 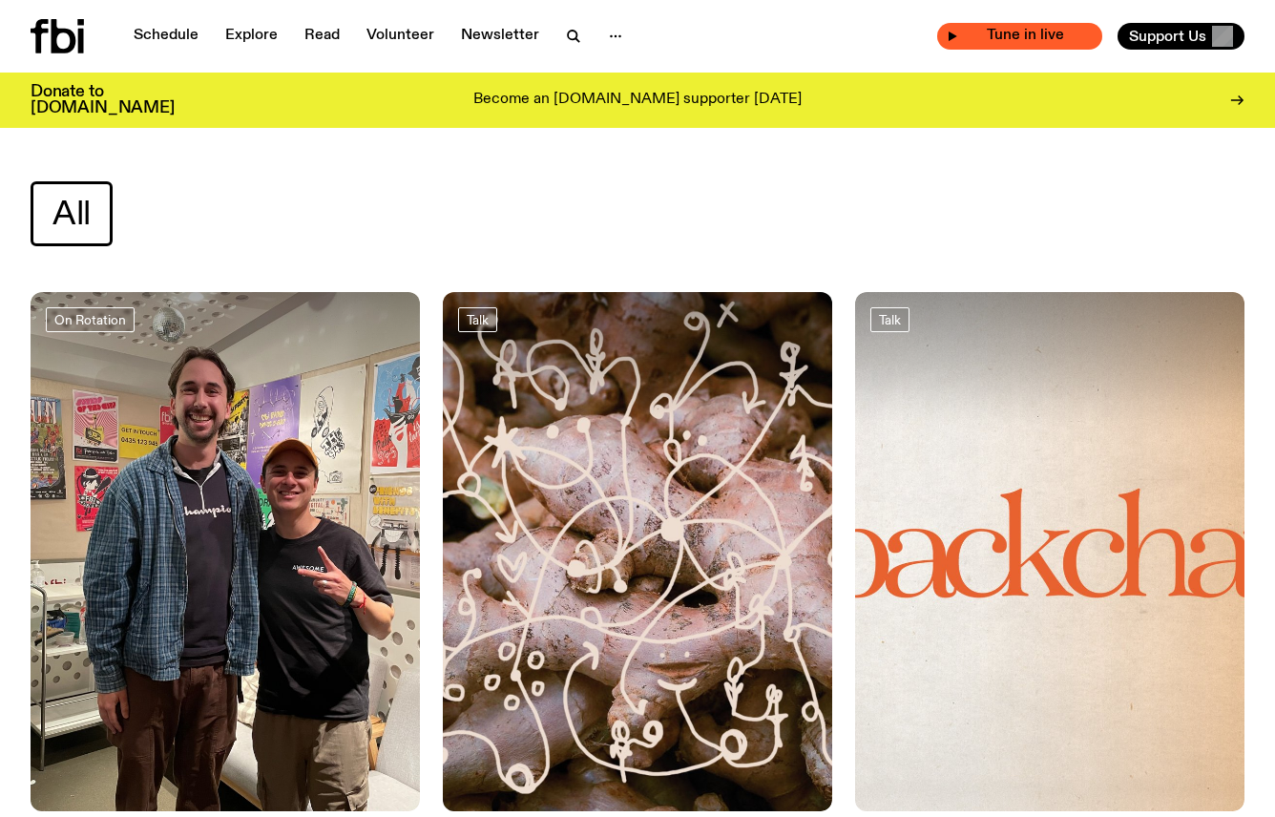 What do you see at coordinates (1180, 36) in the screenshot?
I see `button: Support Us` at bounding box center [1180, 36].